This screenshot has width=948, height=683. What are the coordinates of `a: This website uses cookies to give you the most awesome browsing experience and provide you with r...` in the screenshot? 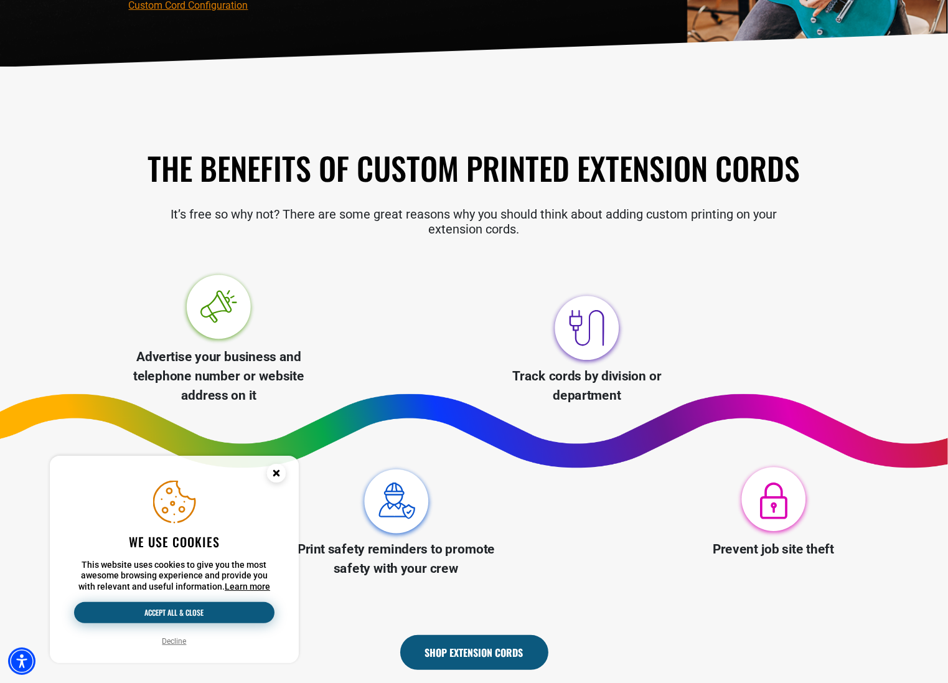 It's located at (247, 587).